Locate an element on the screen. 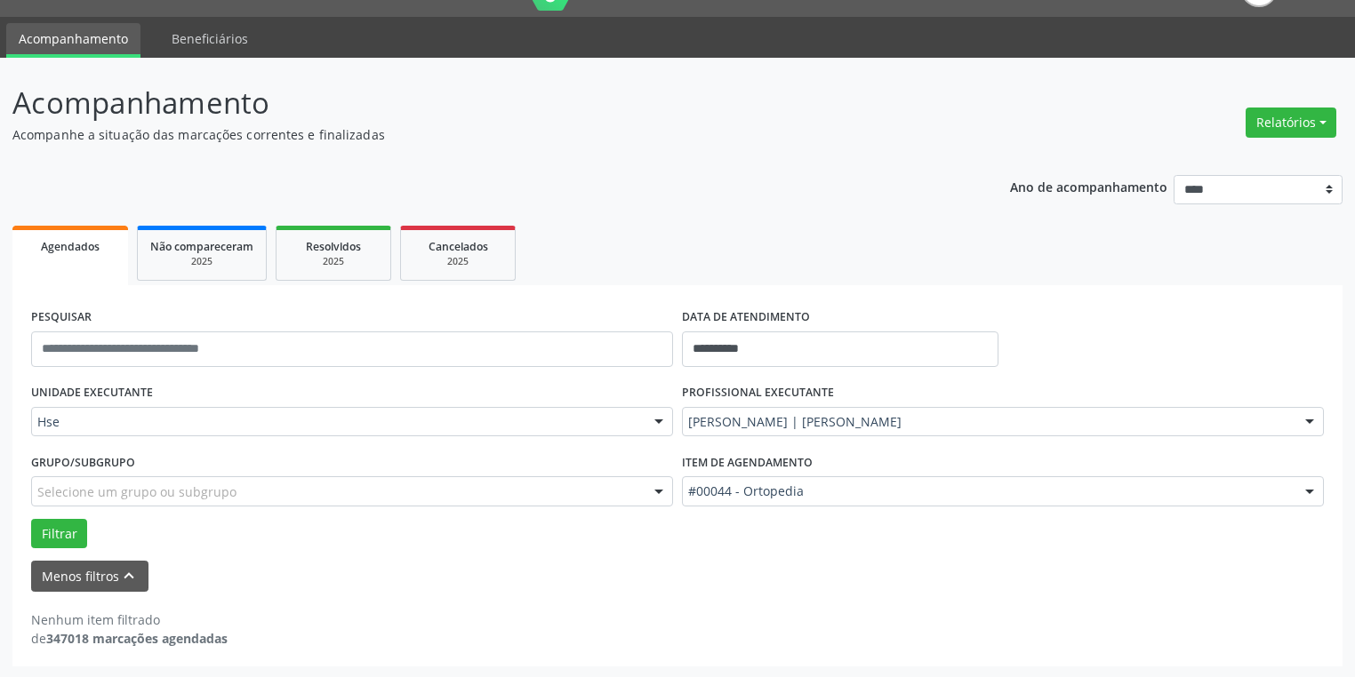 This screenshot has height=677, width=1355. span: Cancelados is located at coordinates (458, 246).